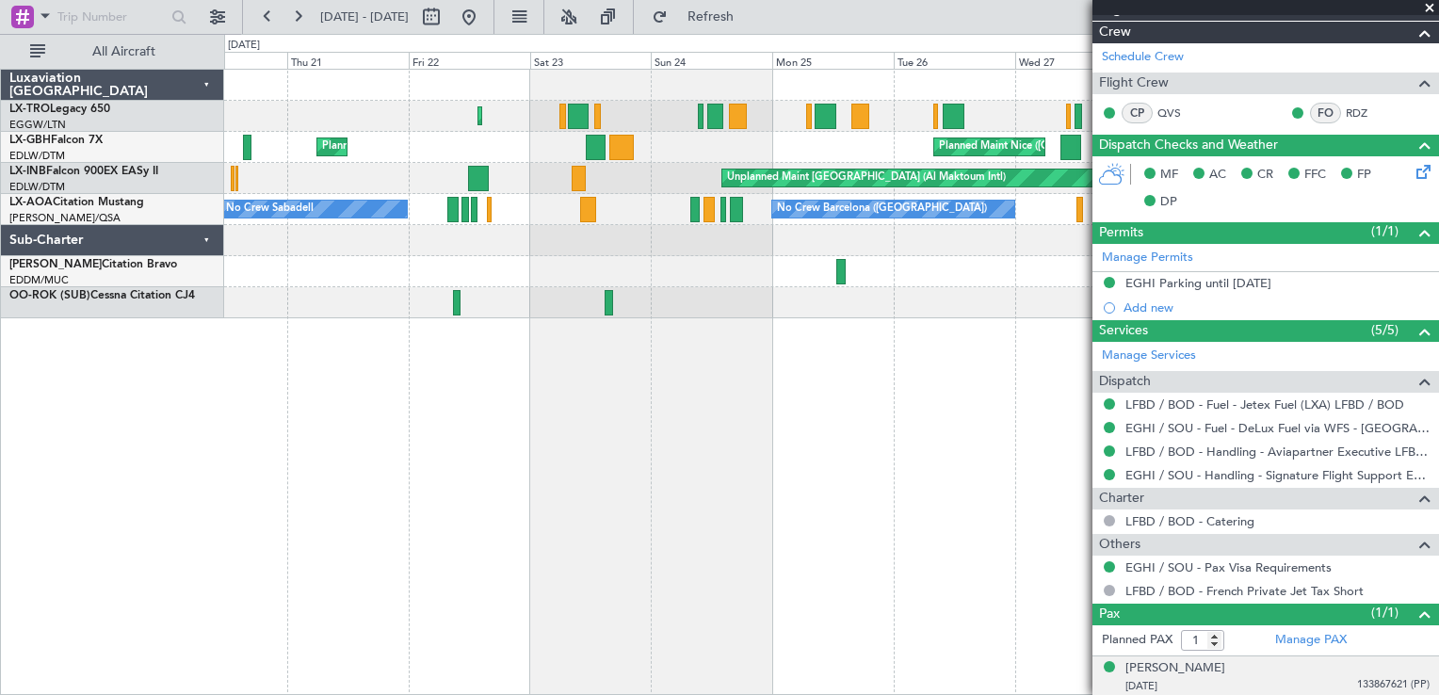  I want to click on span: Others, so click(1120, 544).